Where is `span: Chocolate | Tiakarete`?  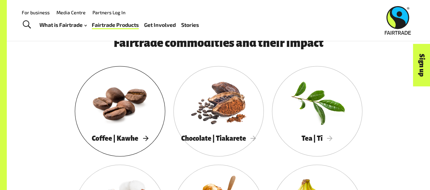 span: Chocolate | Tiakarete is located at coordinates (219, 138).